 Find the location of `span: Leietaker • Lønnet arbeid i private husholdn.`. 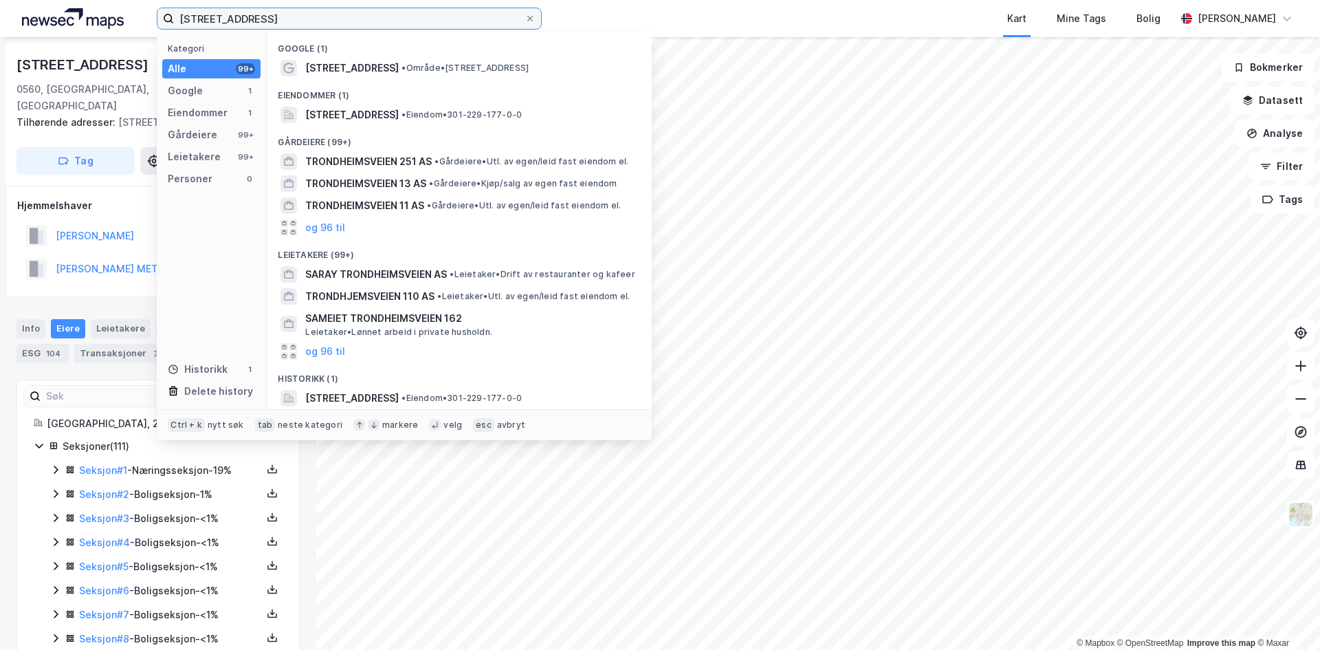

span: Leietaker • Lønnet arbeid i private husholdn. is located at coordinates (399, 332).